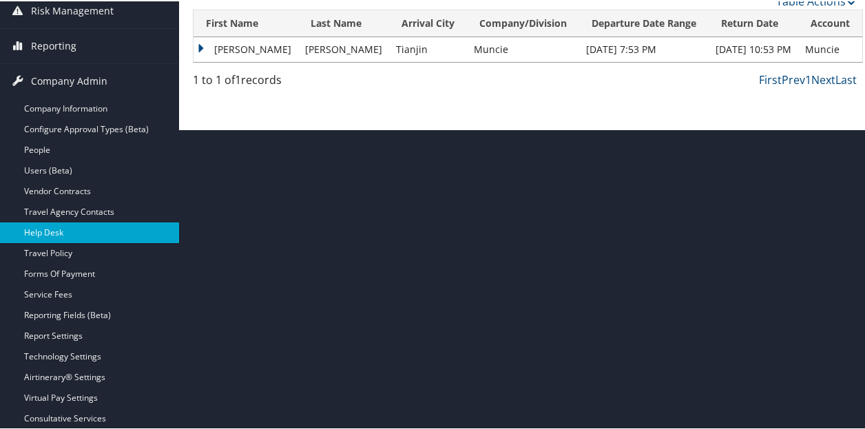  I want to click on a: Next, so click(823, 79).